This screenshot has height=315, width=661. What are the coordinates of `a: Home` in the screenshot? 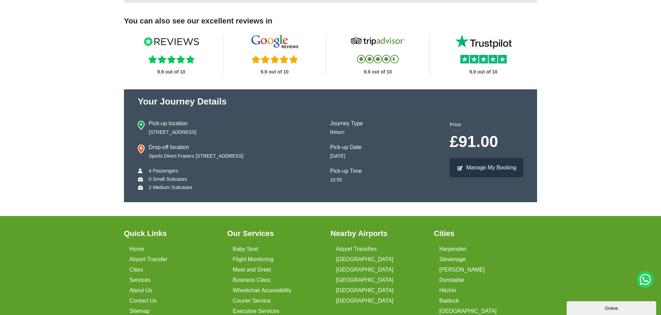 It's located at (137, 249).